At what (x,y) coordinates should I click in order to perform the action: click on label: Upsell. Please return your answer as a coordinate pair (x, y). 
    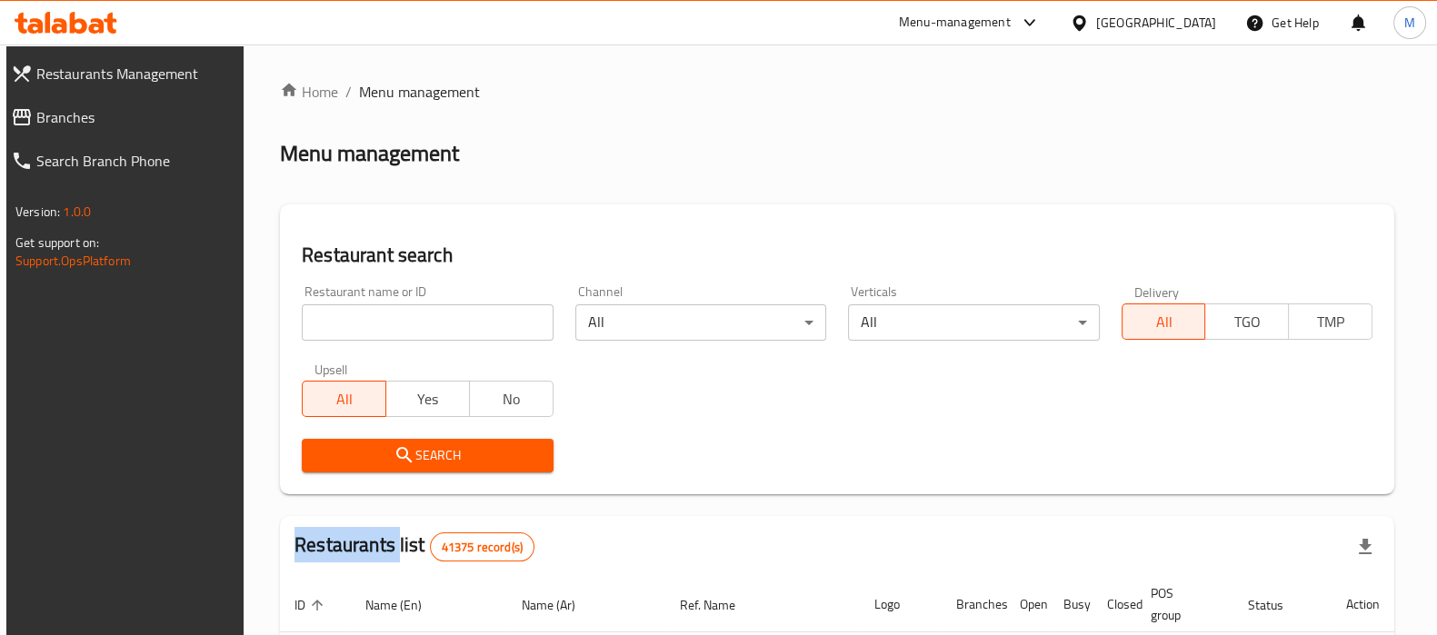
    Looking at the image, I should click on (331, 369).